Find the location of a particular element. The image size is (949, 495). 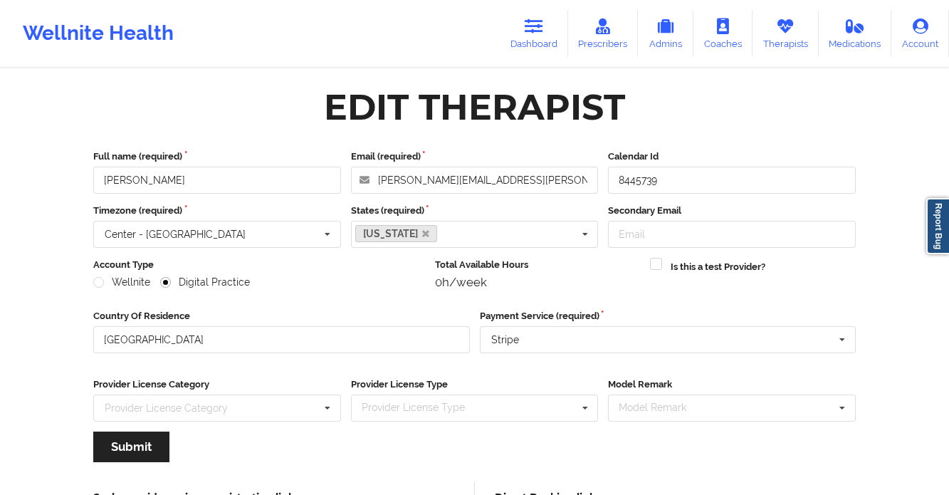

a: Admins is located at coordinates (666, 33).